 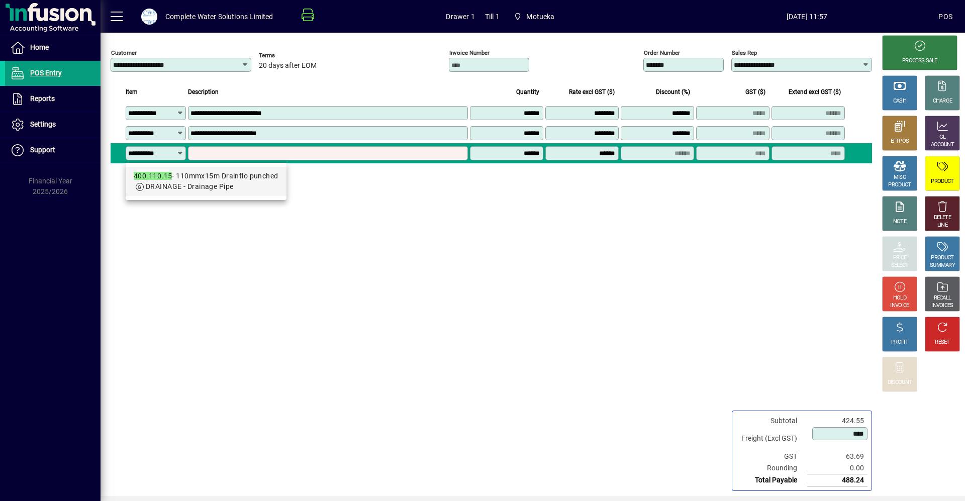 I want to click on div: RESET, so click(x=943, y=342).